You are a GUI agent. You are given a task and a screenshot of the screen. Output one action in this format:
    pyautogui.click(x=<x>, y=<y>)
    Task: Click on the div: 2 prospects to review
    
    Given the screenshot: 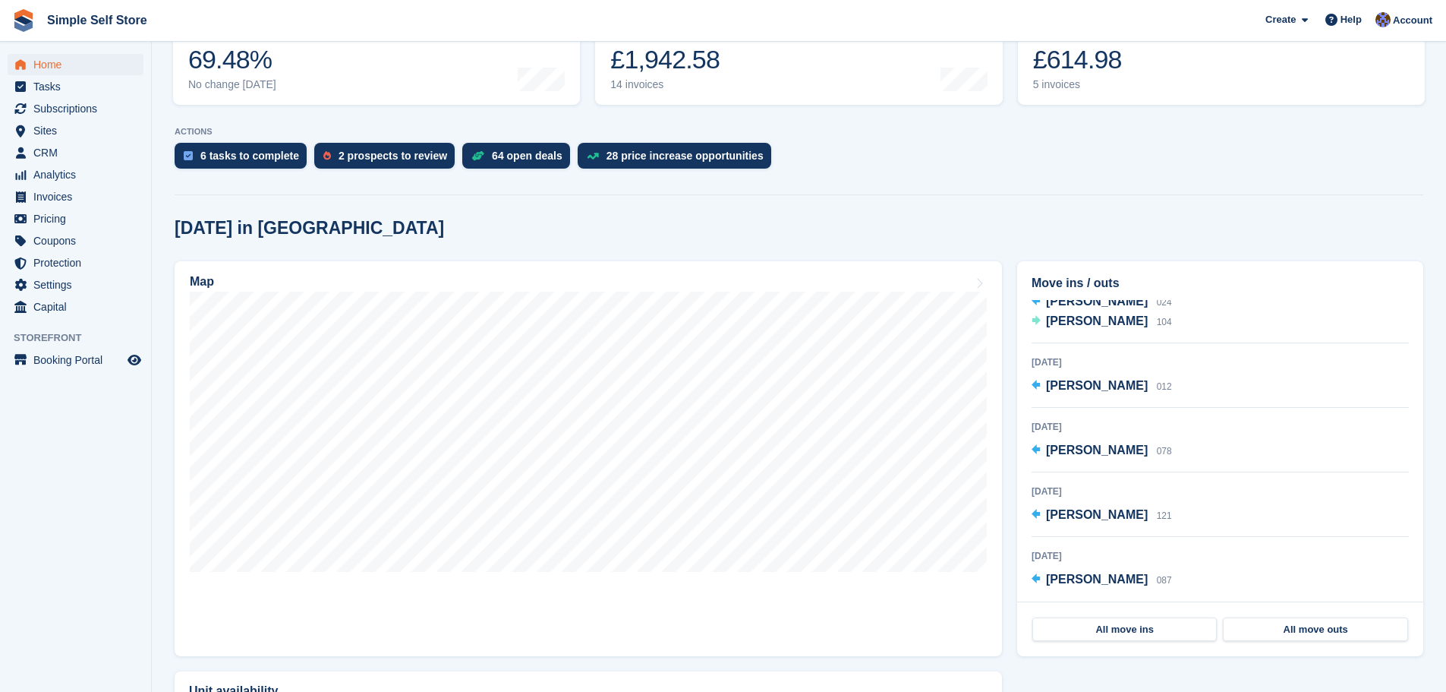 What is the action you would take?
    pyautogui.click(x=393, y=156)
    